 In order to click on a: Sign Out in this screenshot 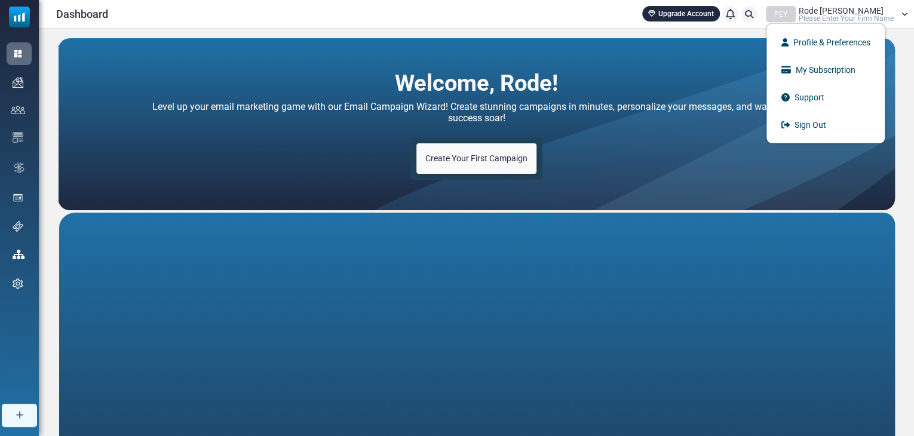, I will do `click(826, 125)`.